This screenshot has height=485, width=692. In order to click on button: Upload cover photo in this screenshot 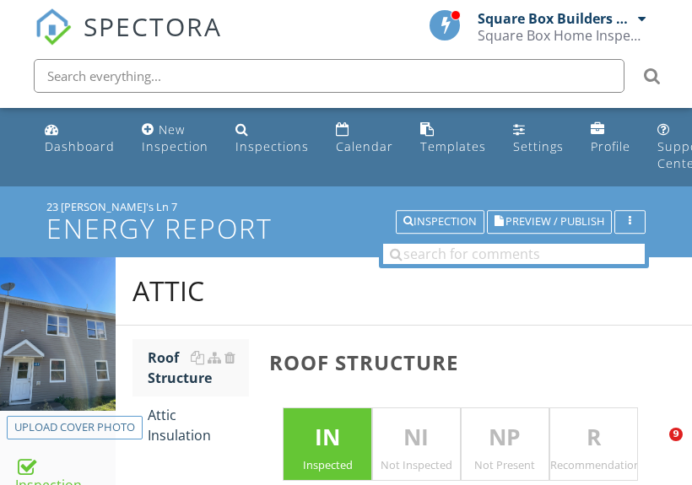, I will do `click(74, 428)`.